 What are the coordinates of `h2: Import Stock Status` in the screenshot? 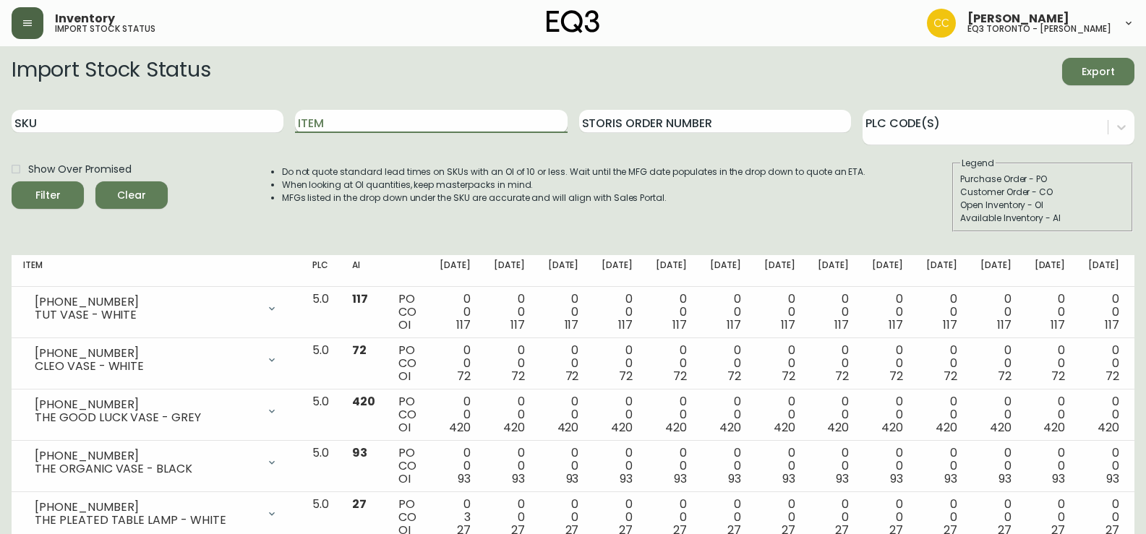 It's located at (111, 72).